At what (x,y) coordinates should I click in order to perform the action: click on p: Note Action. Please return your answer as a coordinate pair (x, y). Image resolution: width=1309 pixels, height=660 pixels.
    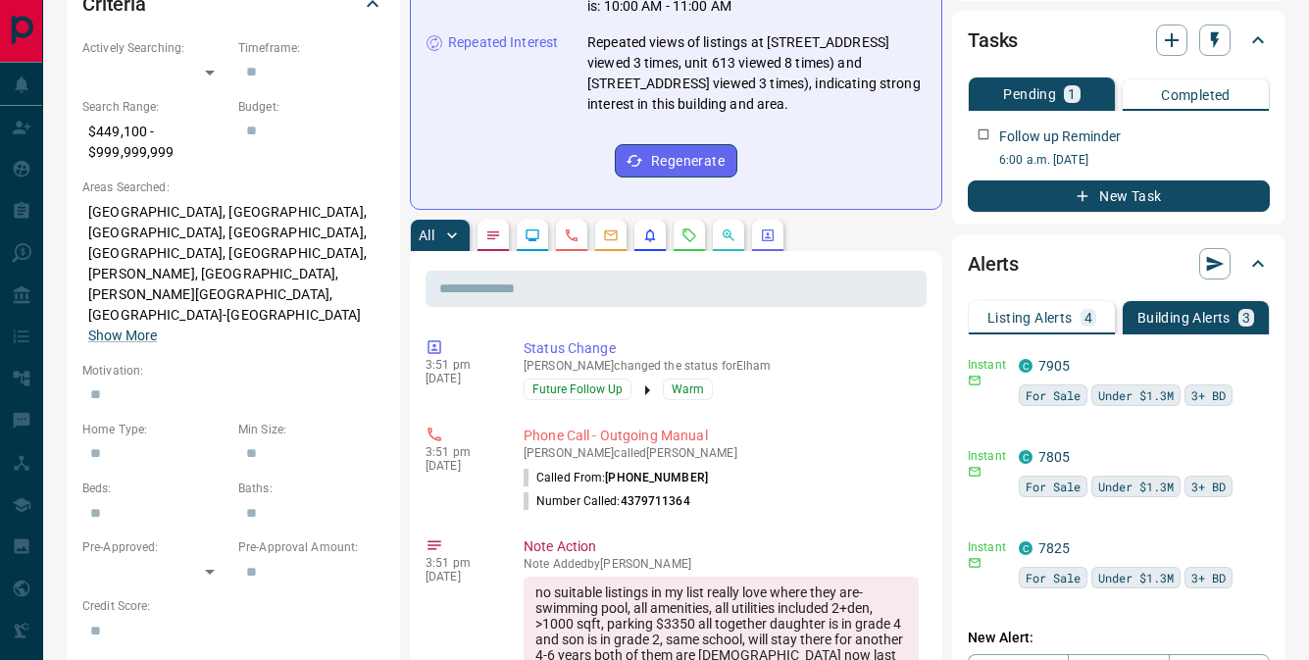
    Looking at the image, I should click on (721, 546).